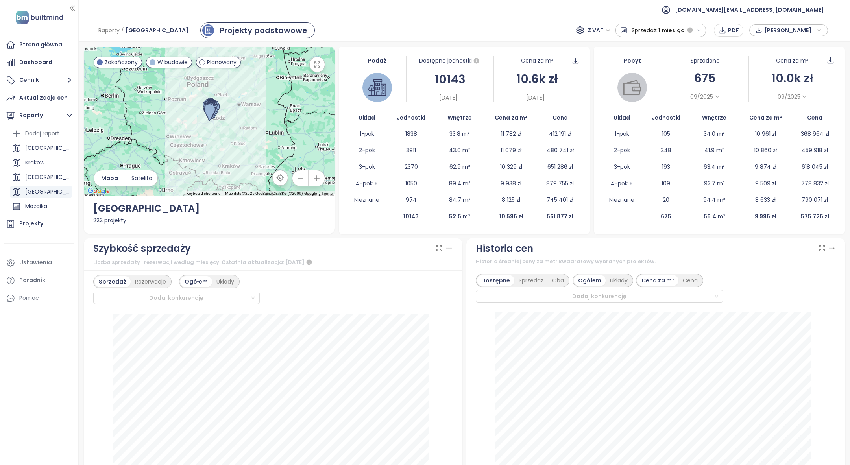 This screenshot has width=850, height=465. Describe the element at coordinates (459, 150) in the screenshot. I see `p: 43.0 m²` at that location.